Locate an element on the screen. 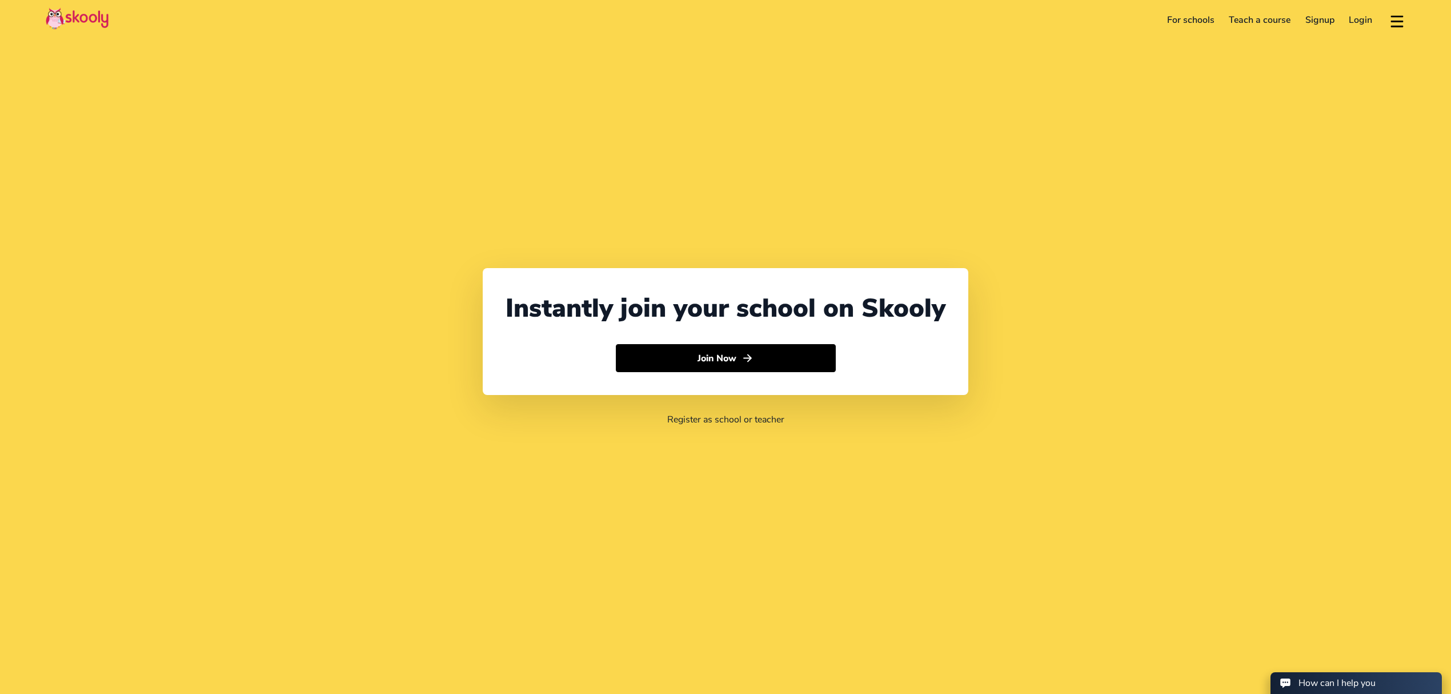 Image resolution: width=1451 pixels, height=694 pixels. div: Instantly join your school on Skooly is located at coordinates (726, 308).